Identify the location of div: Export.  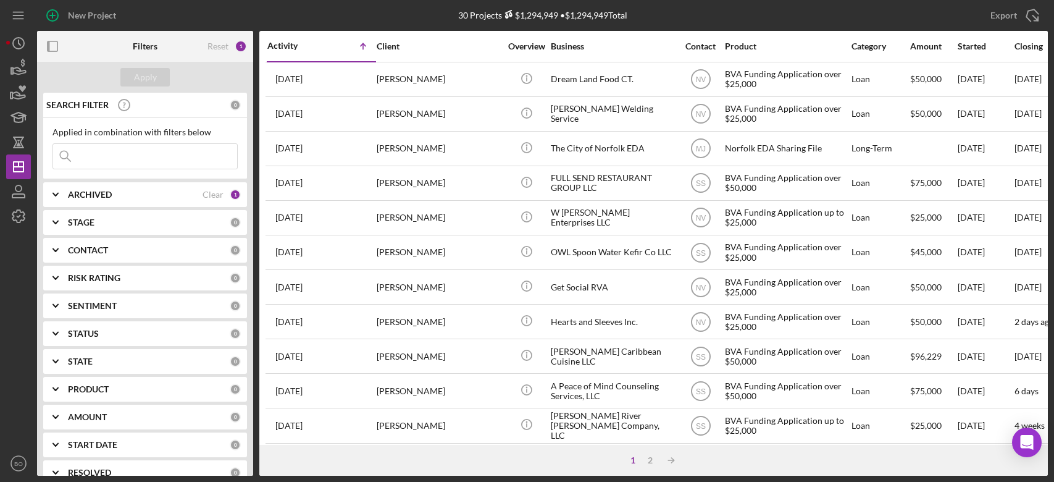
(1004, 15).